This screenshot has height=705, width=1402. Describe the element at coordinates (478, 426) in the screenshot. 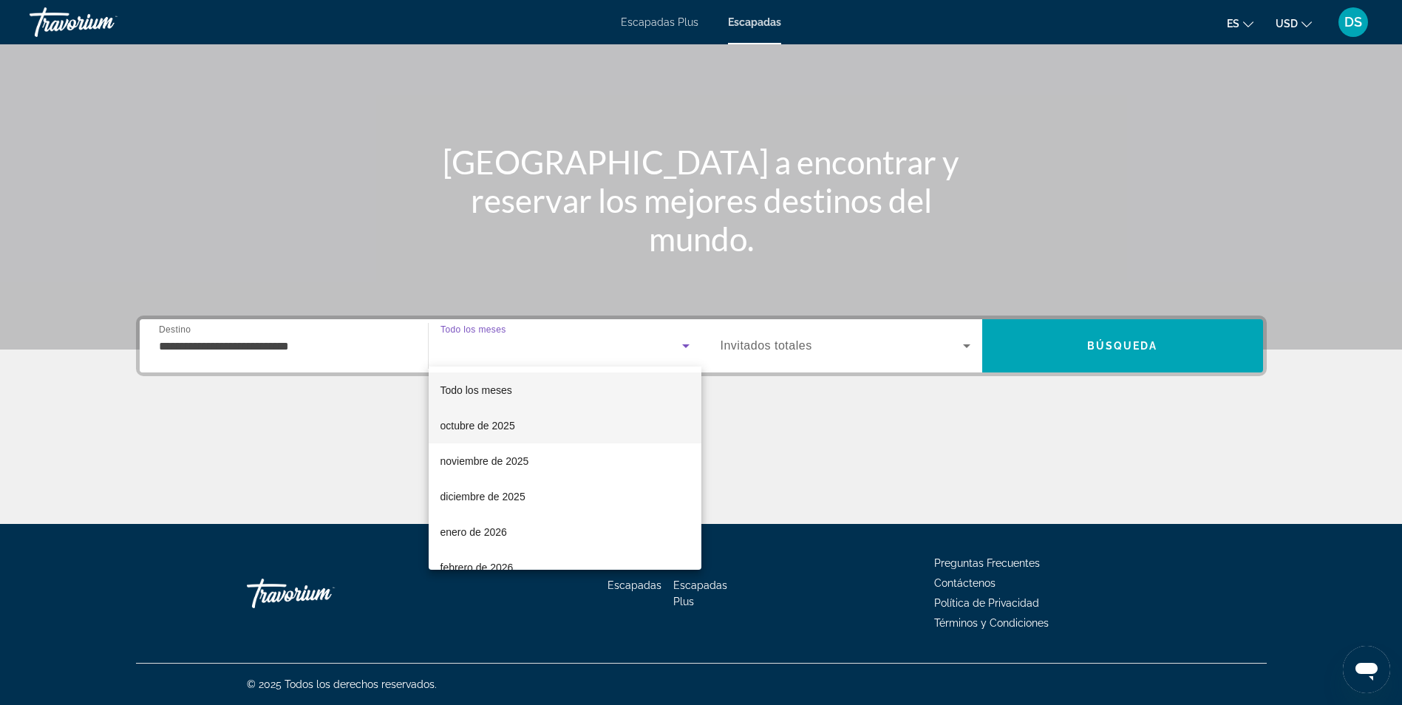

I see `font: octubre de 2025` at that location.